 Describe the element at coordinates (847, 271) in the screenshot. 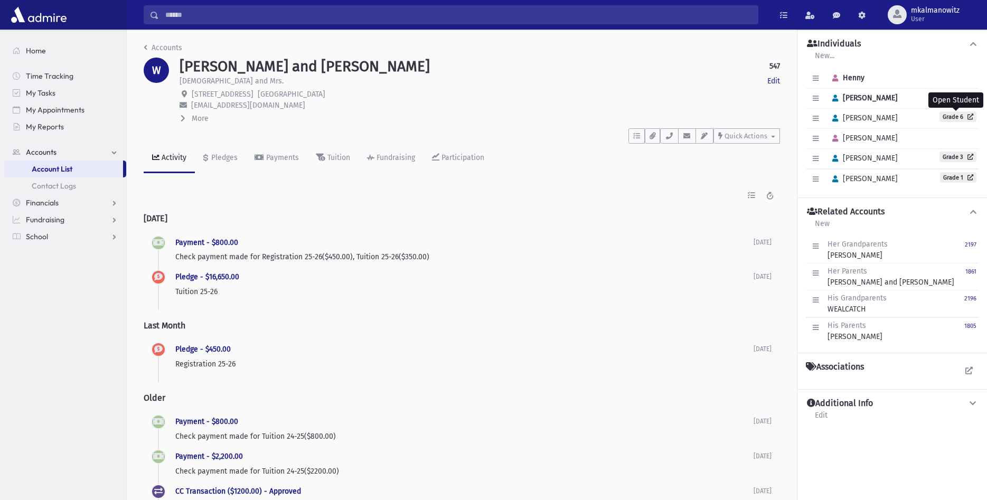

I see `span: Her Parents` at that location.